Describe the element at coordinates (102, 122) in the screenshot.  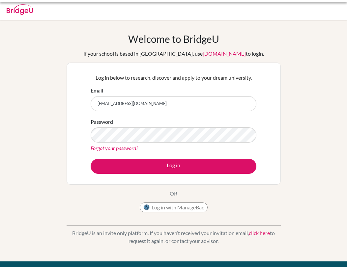
I see `label: Password` at that location.